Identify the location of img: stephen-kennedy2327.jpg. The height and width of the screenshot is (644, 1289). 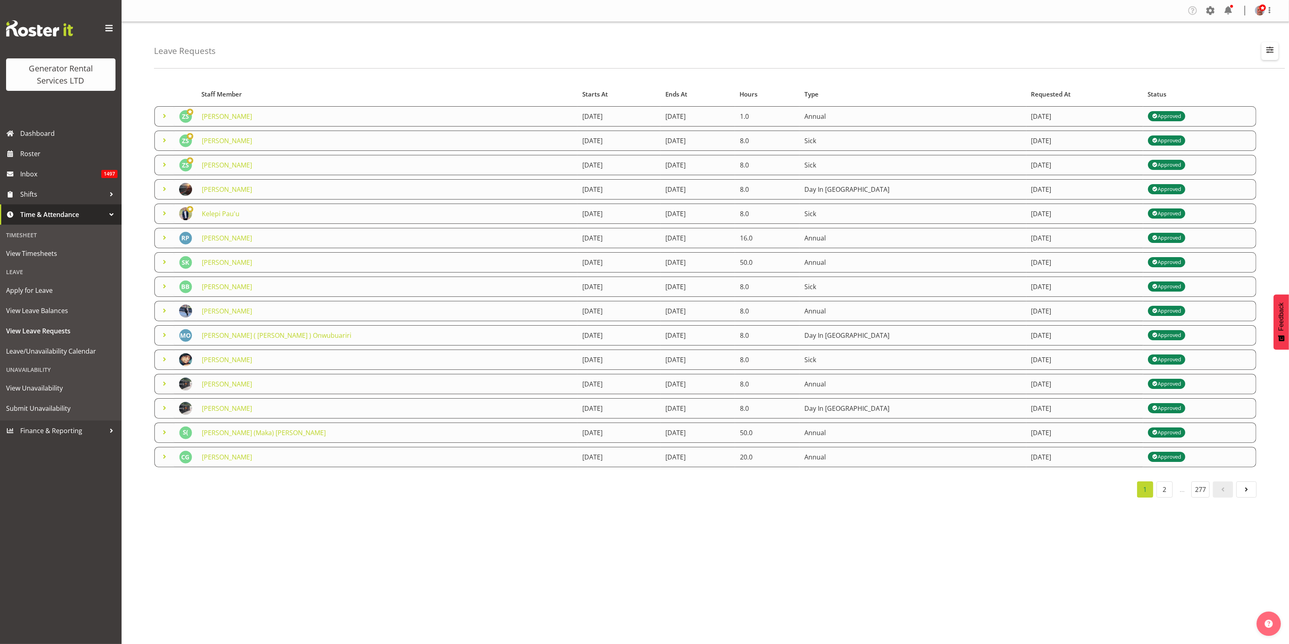
(186, 262).